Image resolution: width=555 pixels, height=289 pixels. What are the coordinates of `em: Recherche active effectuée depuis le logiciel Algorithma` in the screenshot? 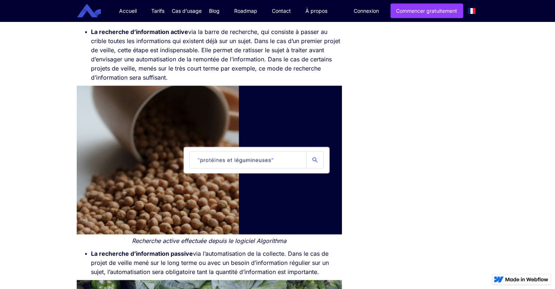 It's located at (209, 241).